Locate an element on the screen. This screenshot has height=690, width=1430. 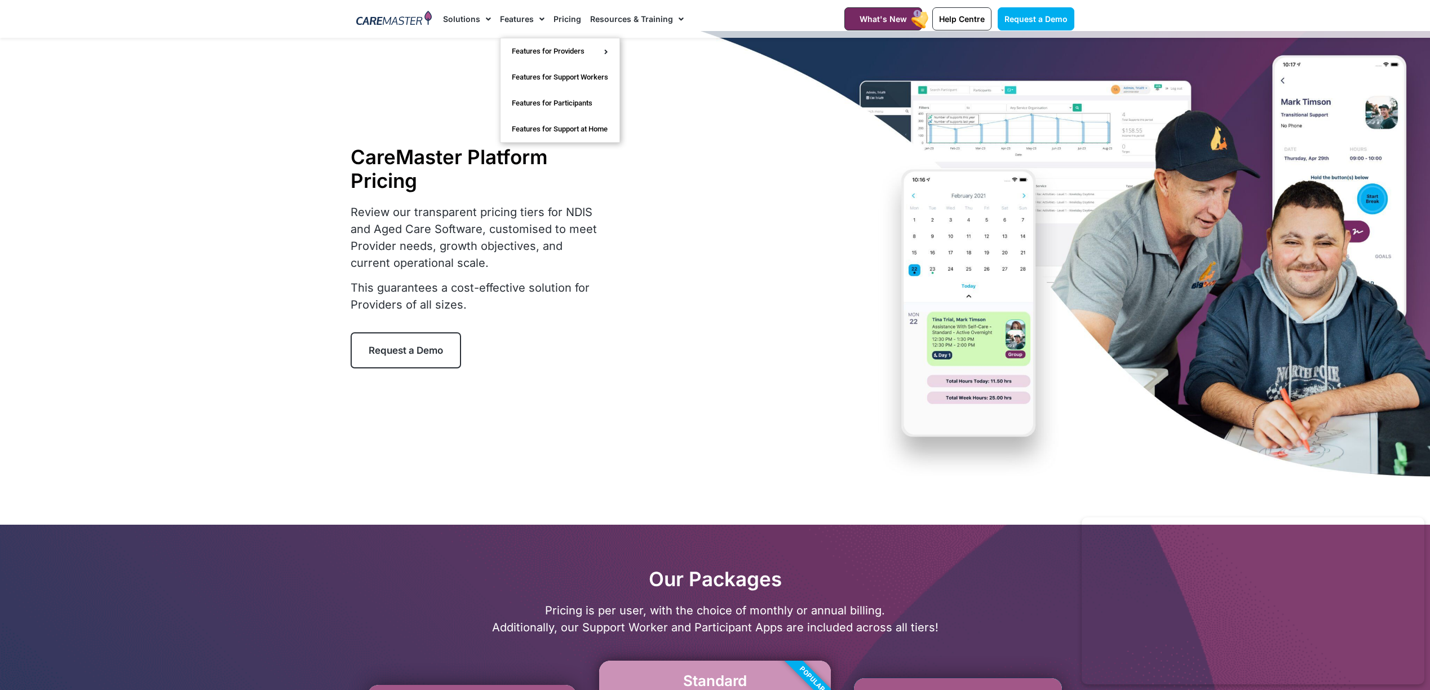
h2: Our Packages is located at coordinates (715, 578).